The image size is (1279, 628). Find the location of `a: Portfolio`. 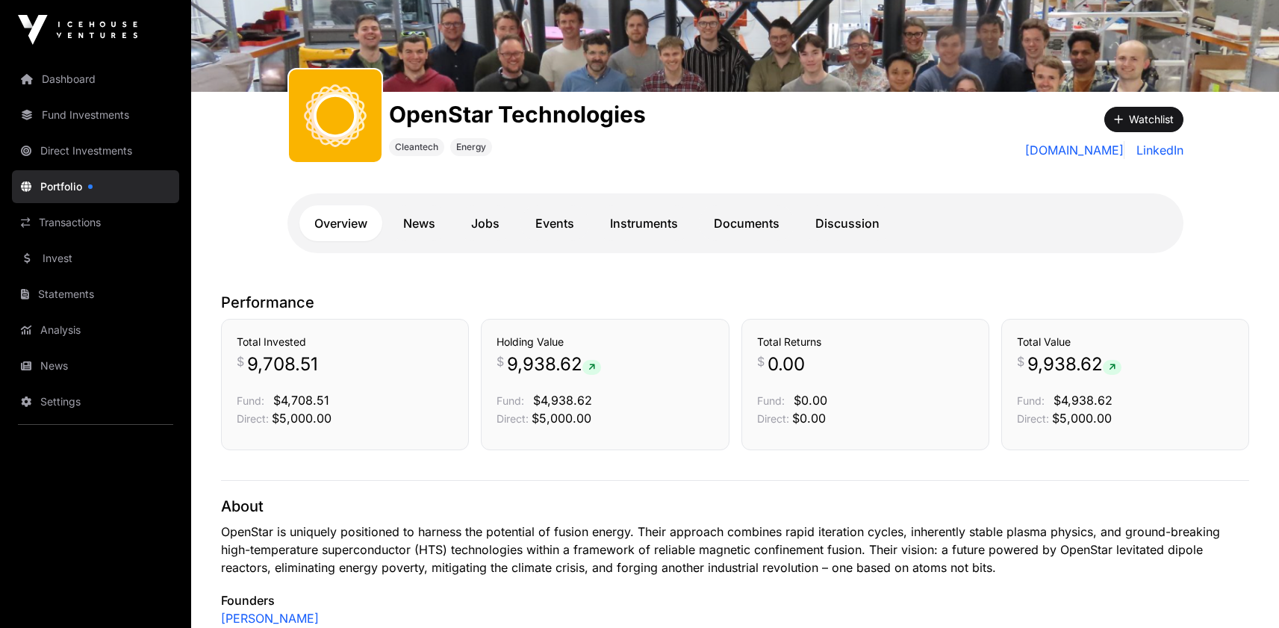

a: Portfolio is located at coordinates (96, 187).